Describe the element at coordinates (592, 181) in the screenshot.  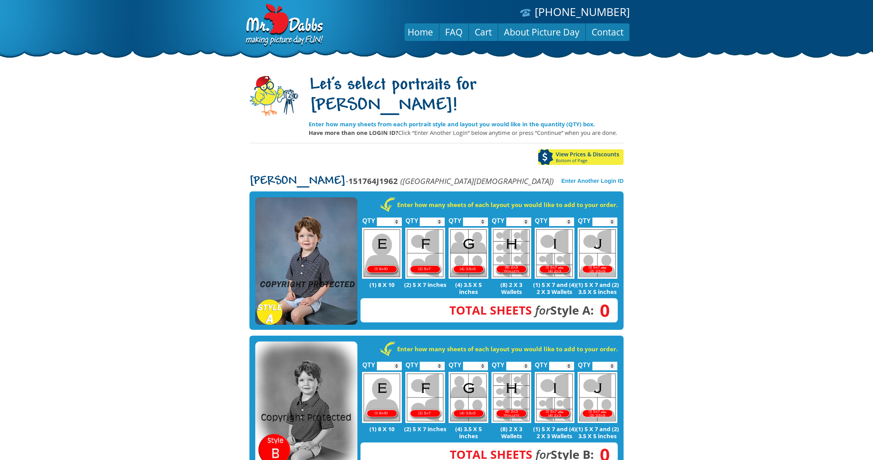
I see `a: Enter Another Login ID` at that location.